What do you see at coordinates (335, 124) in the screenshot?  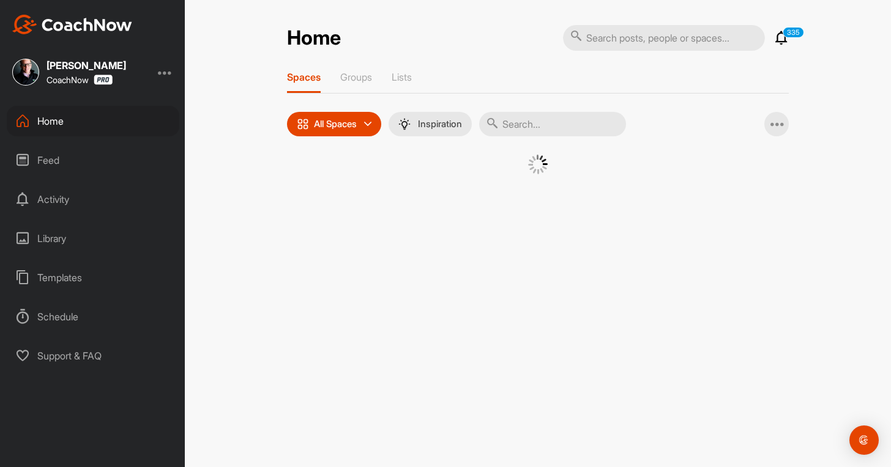 I see `p: All Spaces` at bounding box center [335, 124].